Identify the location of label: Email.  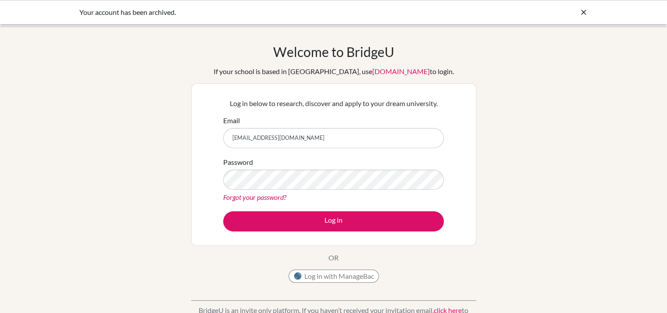
(232, 121).